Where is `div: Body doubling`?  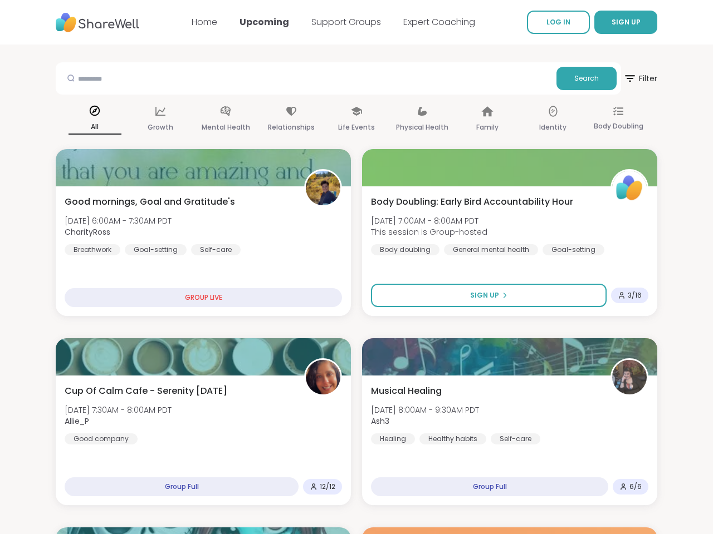
div: Body doubling is located at coordinates (405, 250).